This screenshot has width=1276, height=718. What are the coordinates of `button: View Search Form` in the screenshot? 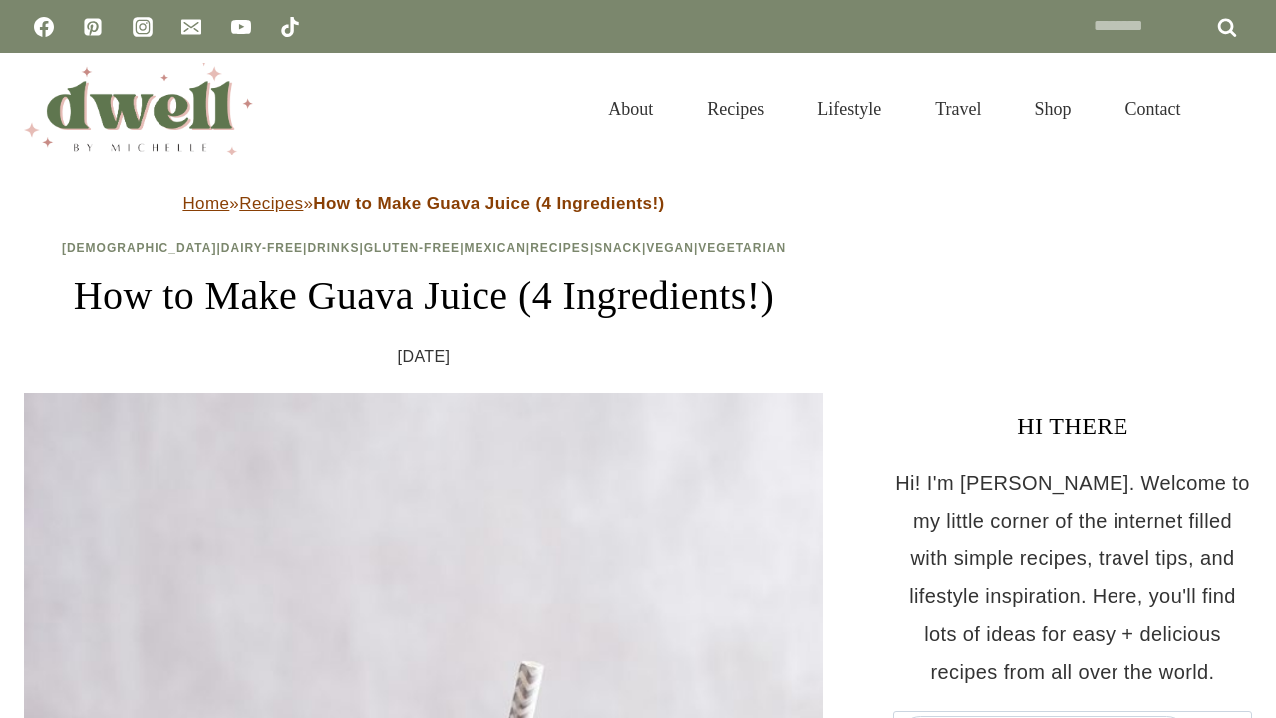 It's located at (1236, 109).